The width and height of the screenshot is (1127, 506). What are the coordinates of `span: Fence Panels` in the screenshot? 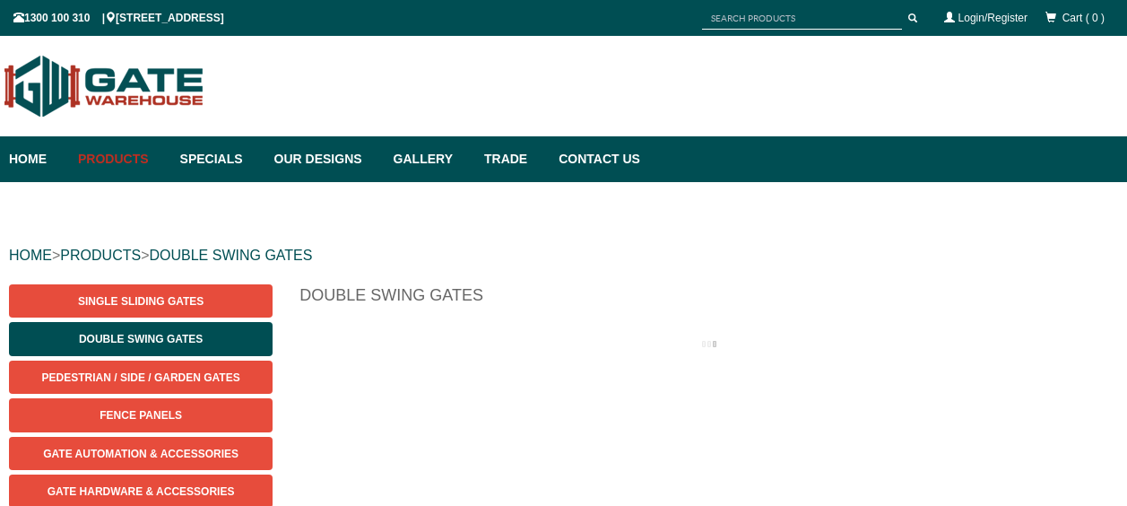 It's located at (141, 415).